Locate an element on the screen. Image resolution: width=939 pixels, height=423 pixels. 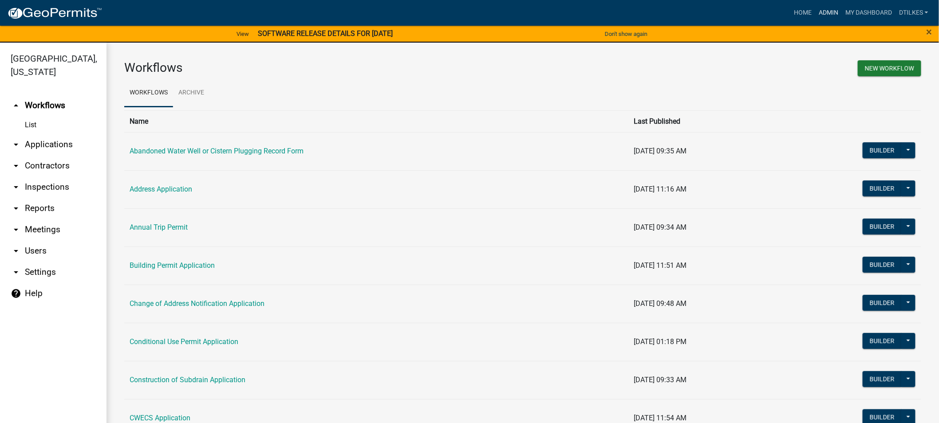
button: New Workflow is located at coordinates (889, 68).